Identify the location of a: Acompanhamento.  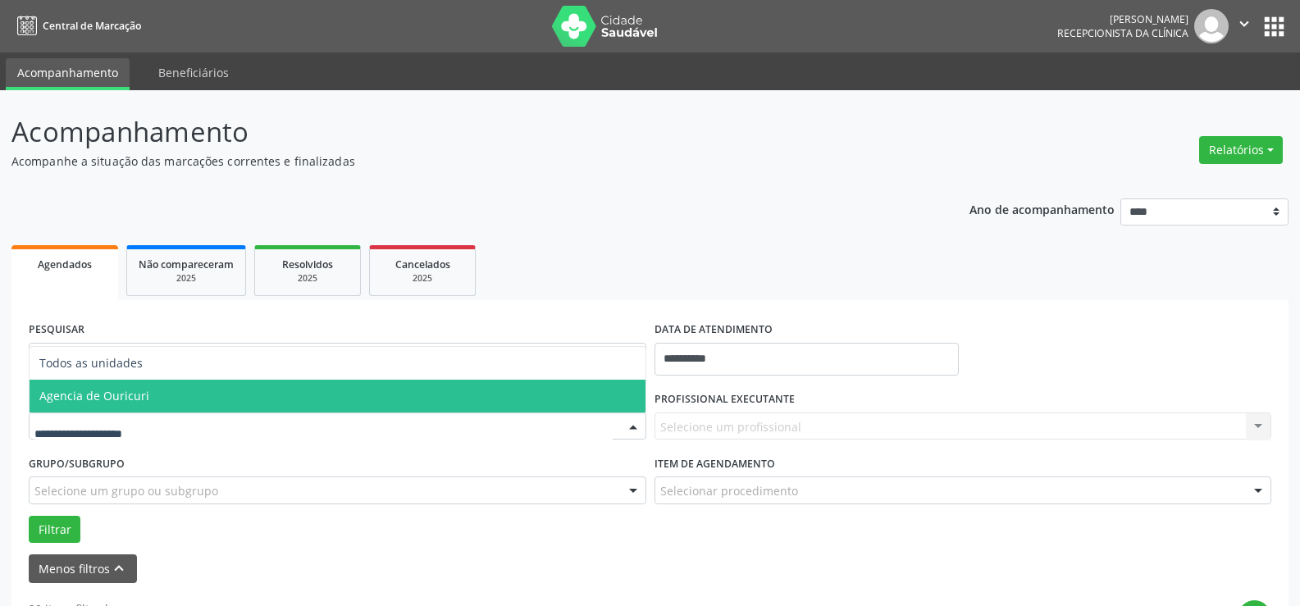
(67, 74).